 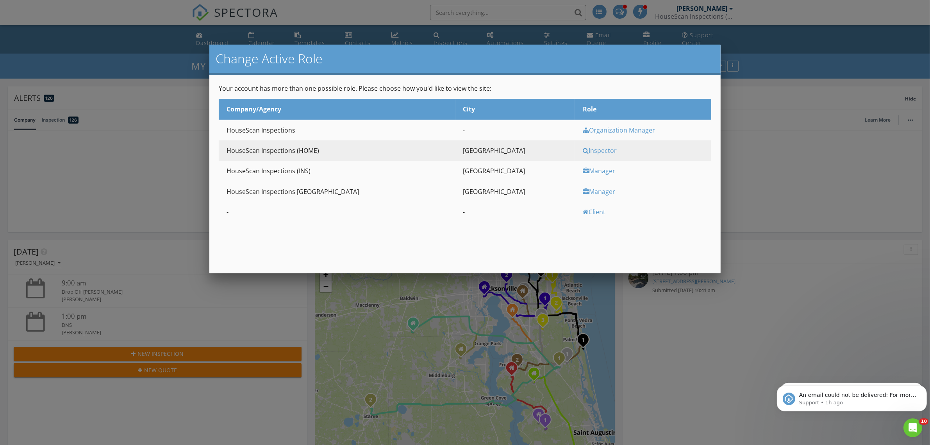 I want to click on td: HouseScan Inspections (HOME), so click(x=337, y=150).